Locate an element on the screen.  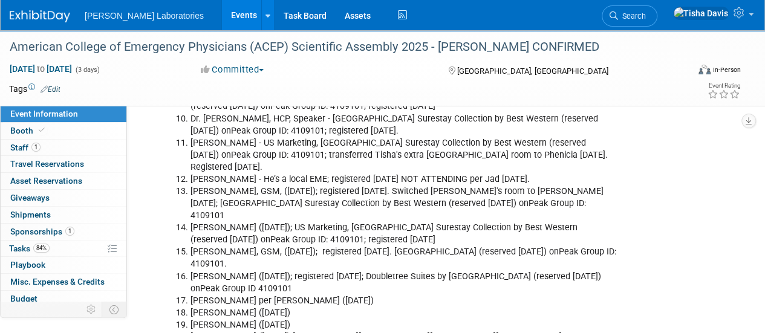
img: Format-Inperson.png is located at coordinates (704, 70).